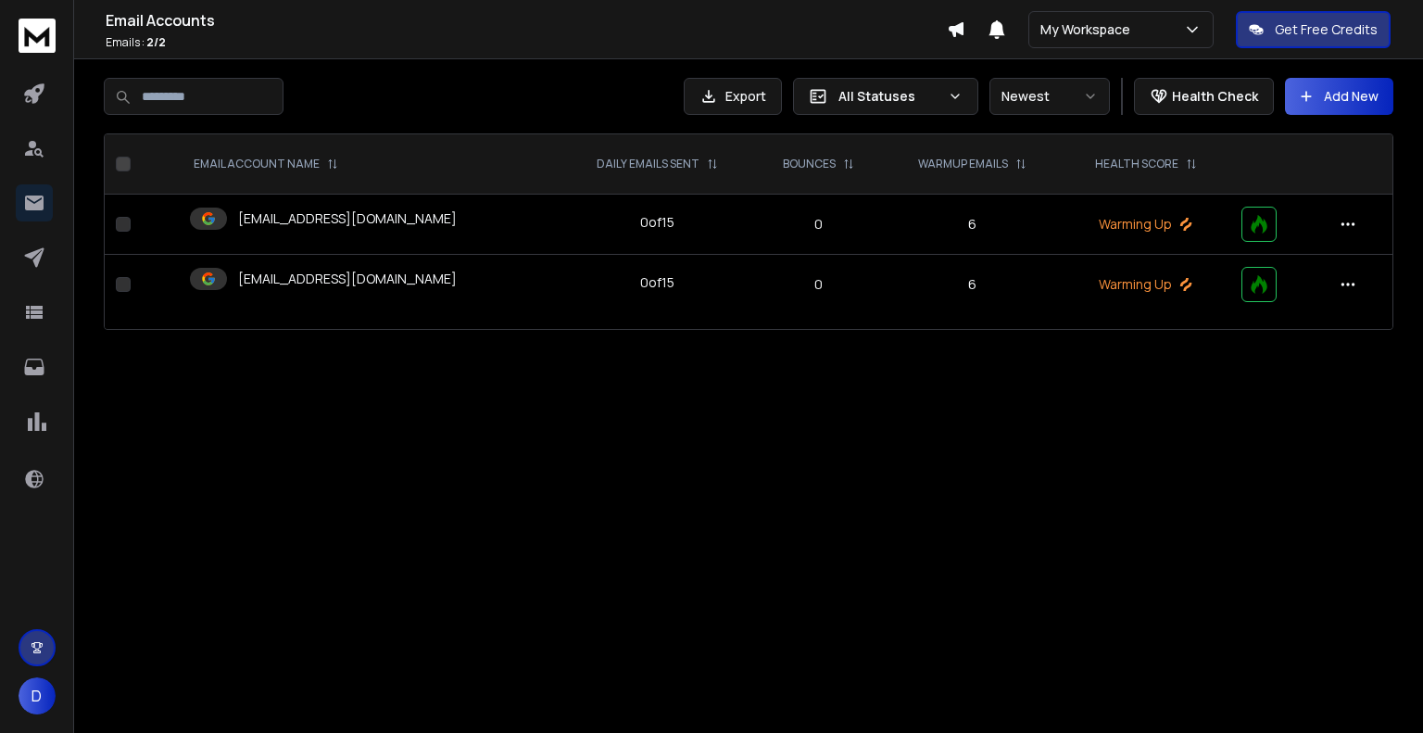 This screenshot has height=733, width=1423. I want to click on p: HEALTH SCORE, so click(1137, 164).